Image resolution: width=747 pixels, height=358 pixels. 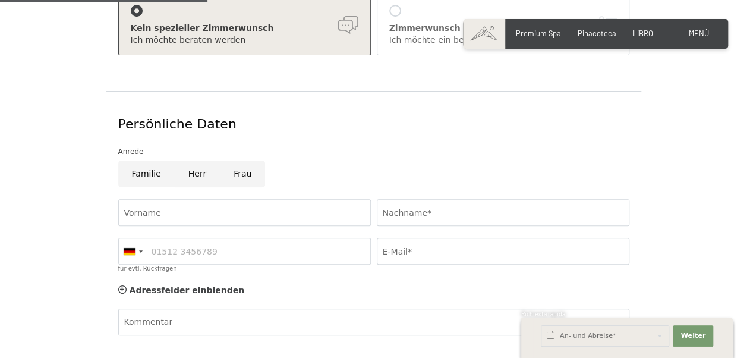 What do you see at coordinates (597, 33) in the screenshot?
I see `a: Pinacoteca` at bounding box center [597, 33].